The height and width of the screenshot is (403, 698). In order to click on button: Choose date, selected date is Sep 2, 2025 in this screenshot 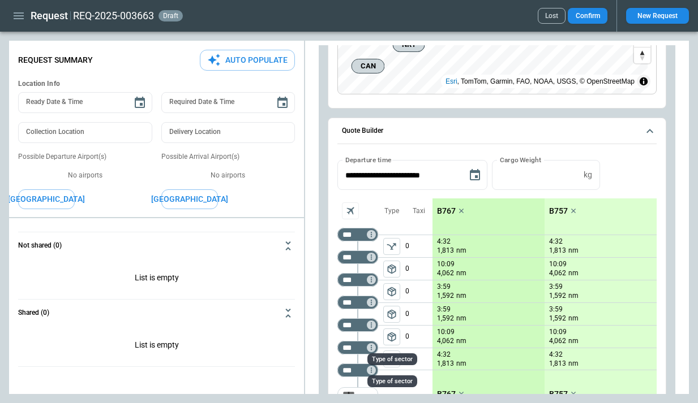, I will do `click(475, 175)`.